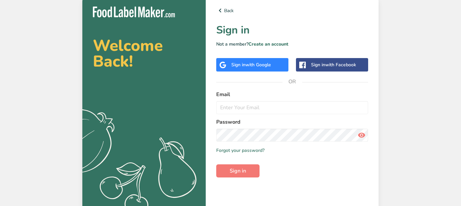  What do you see at coordinates (292, 108) in the screenshot?
I see `input: Enter Your Email` at bounding box center [292, 108].